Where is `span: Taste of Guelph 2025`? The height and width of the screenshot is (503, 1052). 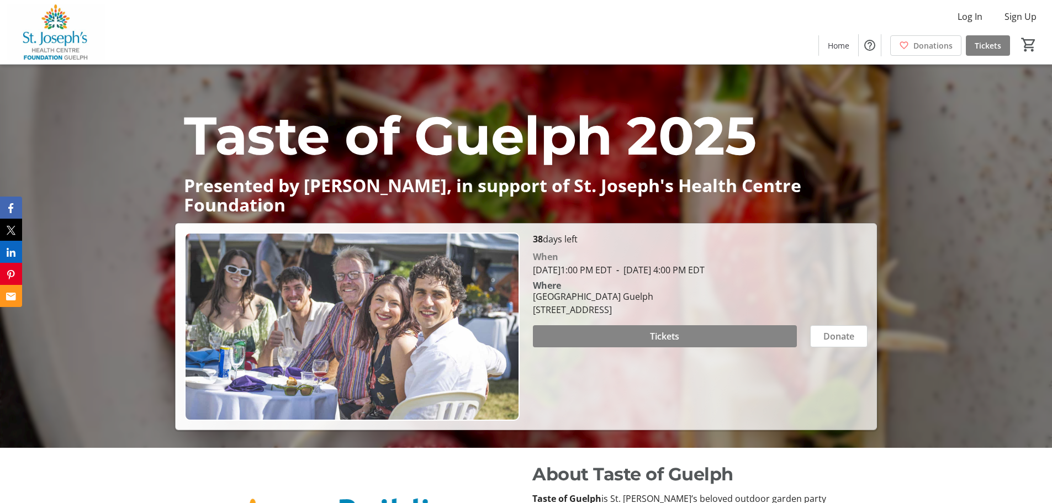
span: Taste of Guelph 2025 is located at coordinates (470, 135).